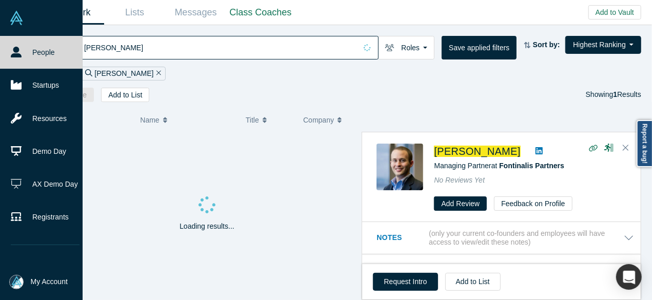  Describe the element at coordinates (615, 94) in the screenshot. I see `strong: 1` at that location.